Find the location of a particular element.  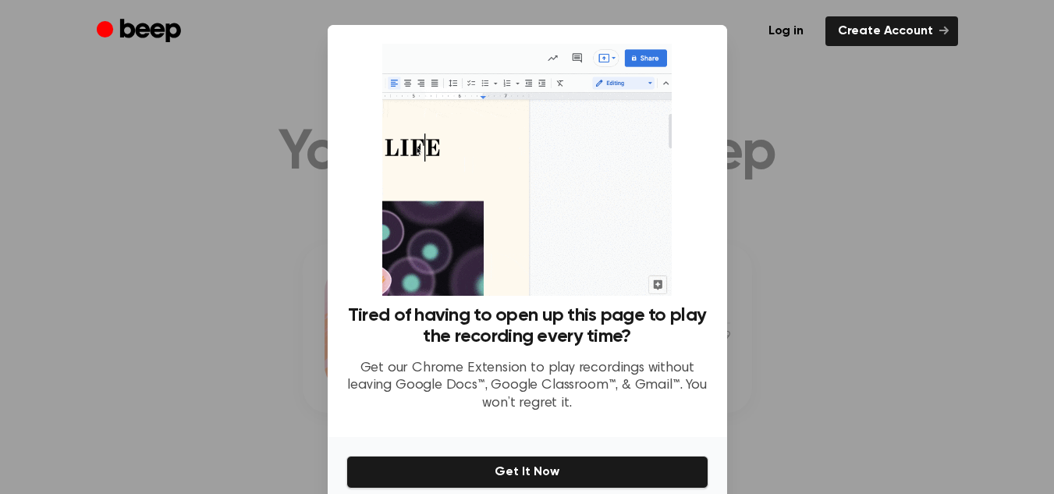

button: Get It Now is located at coordinates (527, 472).